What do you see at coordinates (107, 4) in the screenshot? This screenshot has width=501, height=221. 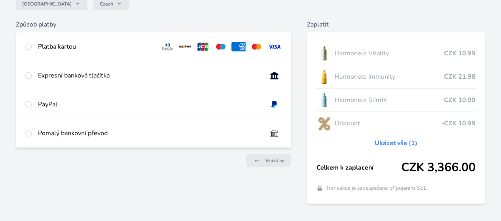 I see `span: Czech` at bounding box center [107, 4].